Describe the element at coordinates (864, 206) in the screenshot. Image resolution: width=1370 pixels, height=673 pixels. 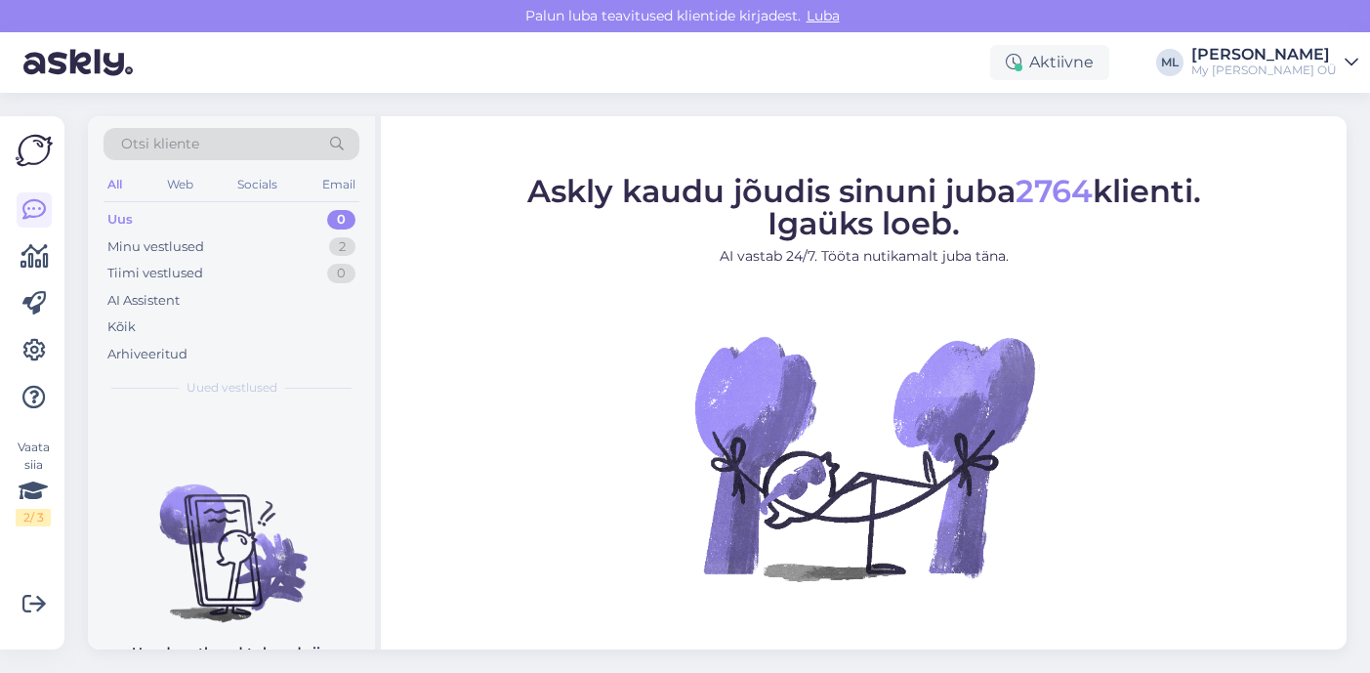
I see `span: Askly kaudu jõudis sinuni juba klienti. Igaüks loeb.` at that location.